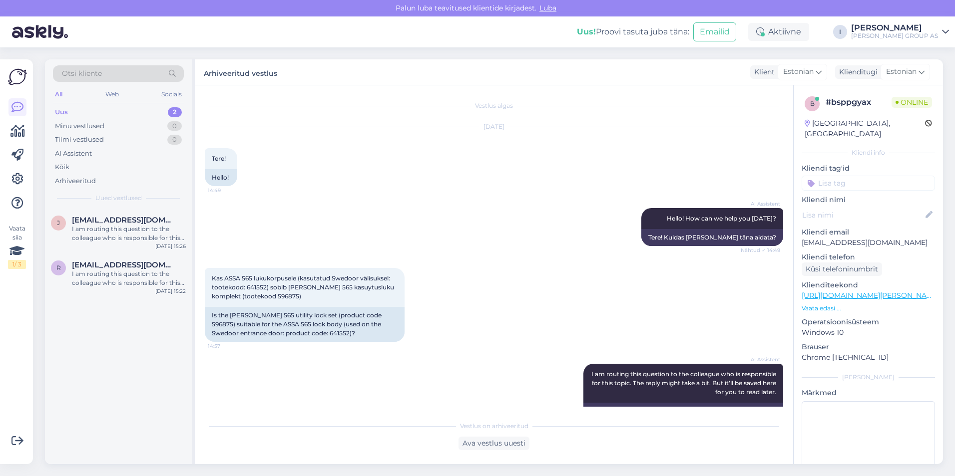 This screenshot has width=955, height=476. I want to click on span: j, so click(58, 223).